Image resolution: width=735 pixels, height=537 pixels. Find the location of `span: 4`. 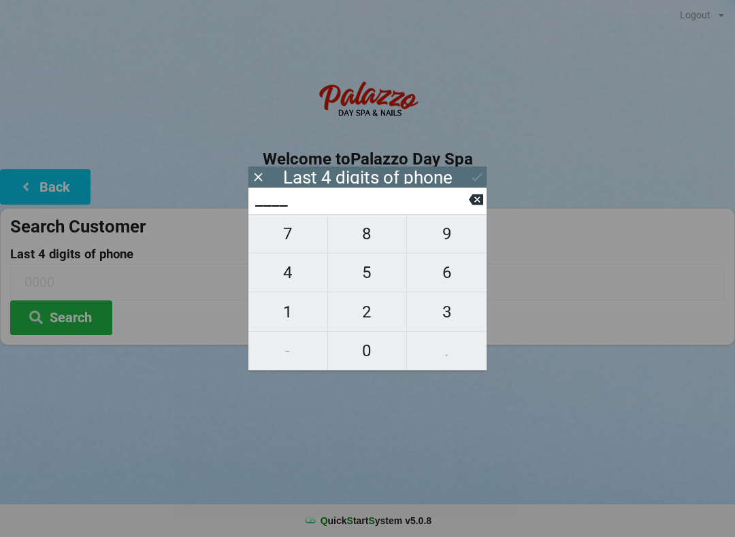

span: 4 is located at coordinates (288, 273).